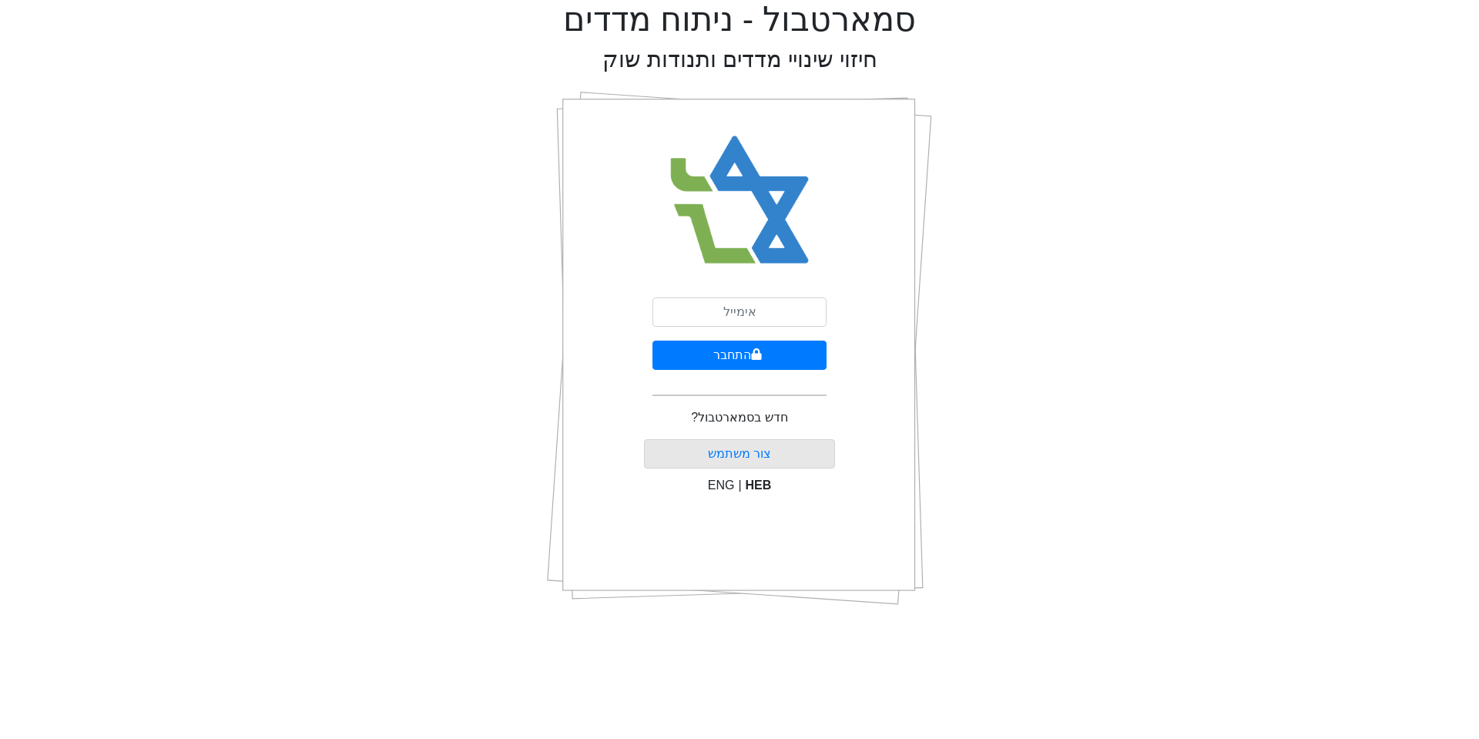 This screenshot has width=1479, height=739. What do you see at coordinates (740, 453) in the screenshot?
I see `a: צור משתמש` at bounding box center [740, 453].